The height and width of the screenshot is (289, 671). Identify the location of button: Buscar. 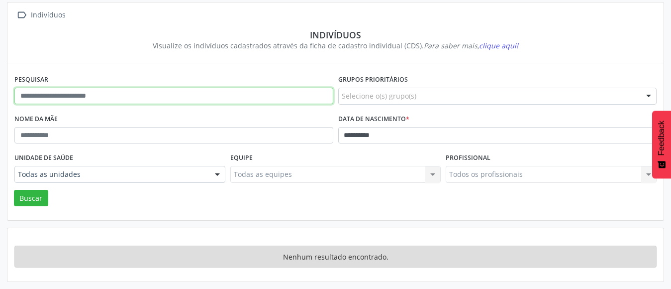
(31, 198).